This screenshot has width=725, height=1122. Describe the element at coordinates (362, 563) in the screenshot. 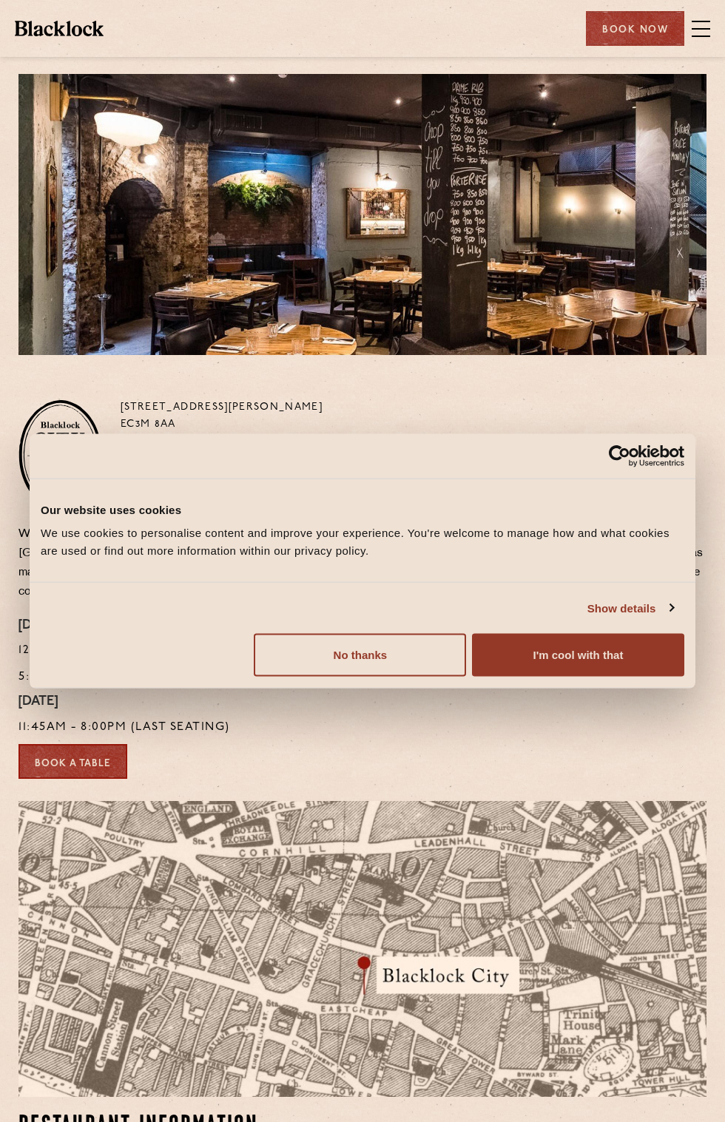

I see `p: When asked what we thought of an old electricity substation set in the basement of a Grade II lis...` at that location.